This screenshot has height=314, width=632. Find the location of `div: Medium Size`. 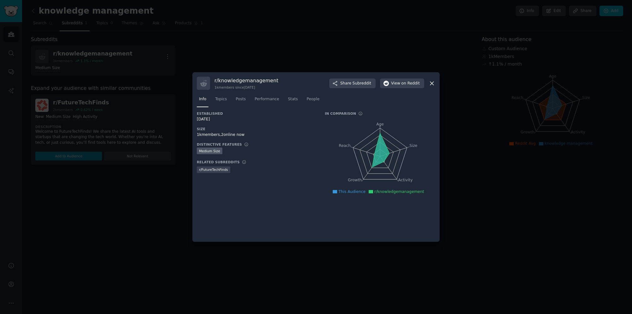

div: Medium Size is located at coordinates (209, 151).